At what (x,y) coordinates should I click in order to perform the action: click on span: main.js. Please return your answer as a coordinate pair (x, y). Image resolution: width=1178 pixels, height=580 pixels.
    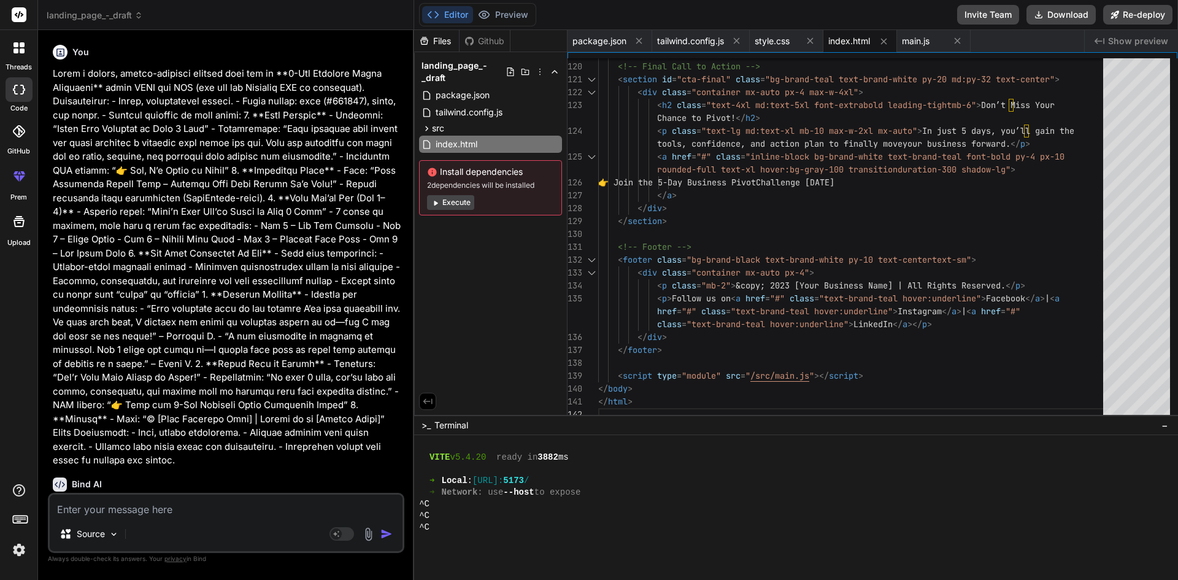
    Looking at the image, I should click on (915, 41).